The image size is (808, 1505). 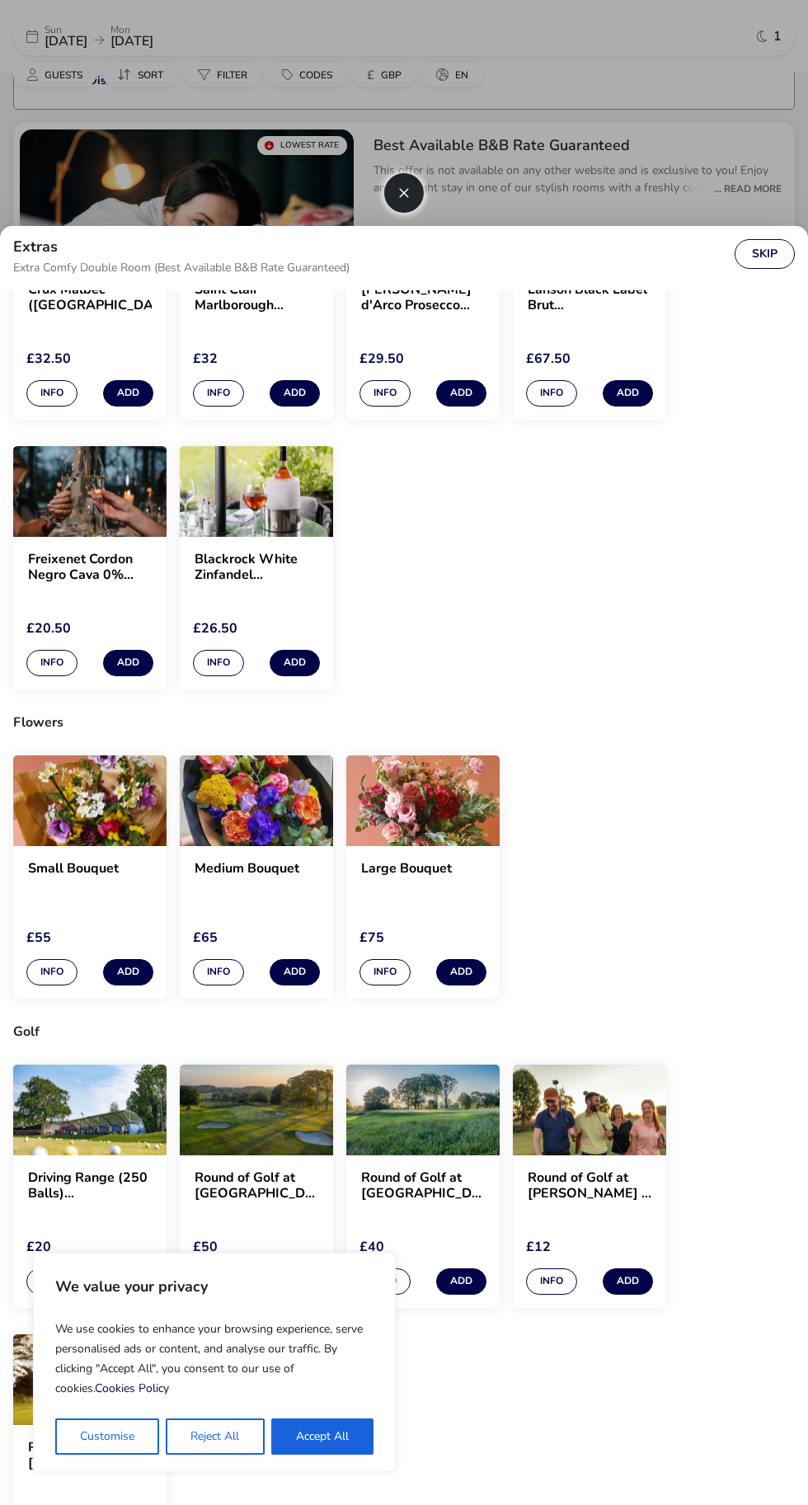 What do you see at coordinates (39, 938) in the screenshot?
I see `span: £55` at bounding box center [39, 938].